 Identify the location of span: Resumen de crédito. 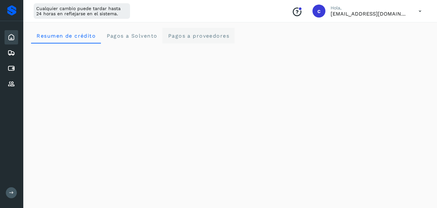
(66, 36).